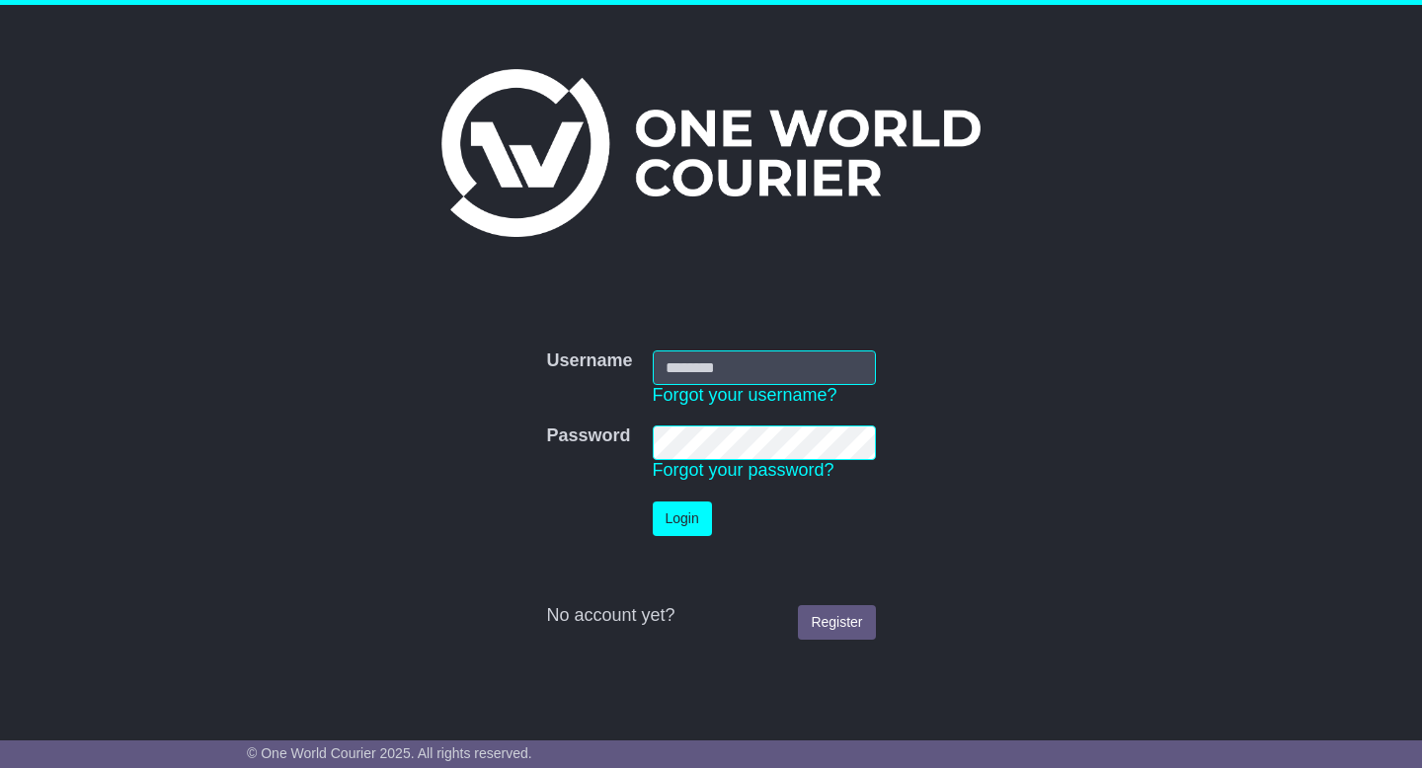  I want to click on div: No account yet?, so click(710, 616).